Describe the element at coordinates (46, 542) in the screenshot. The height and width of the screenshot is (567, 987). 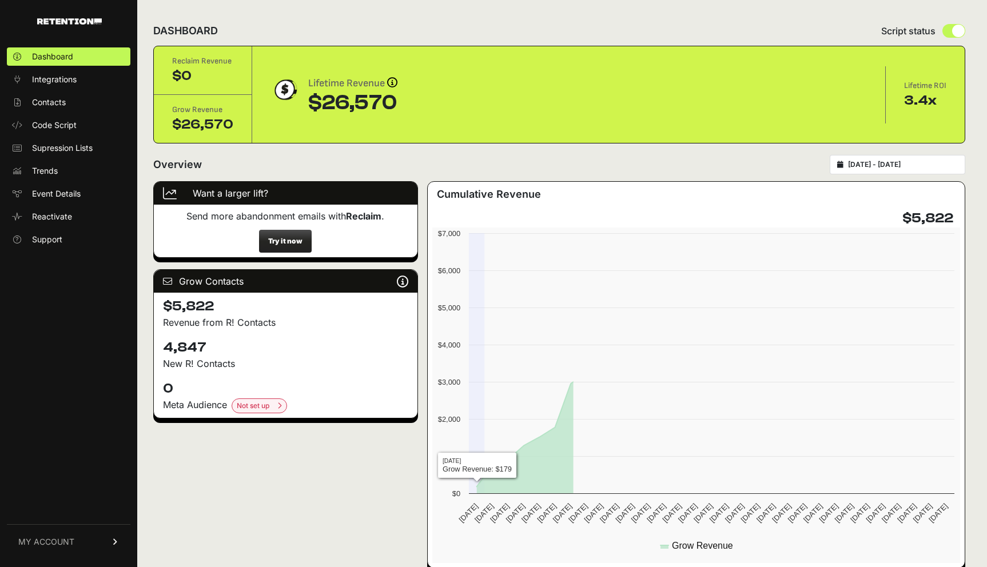
I see `span: MY ACCOUNT` at that location.